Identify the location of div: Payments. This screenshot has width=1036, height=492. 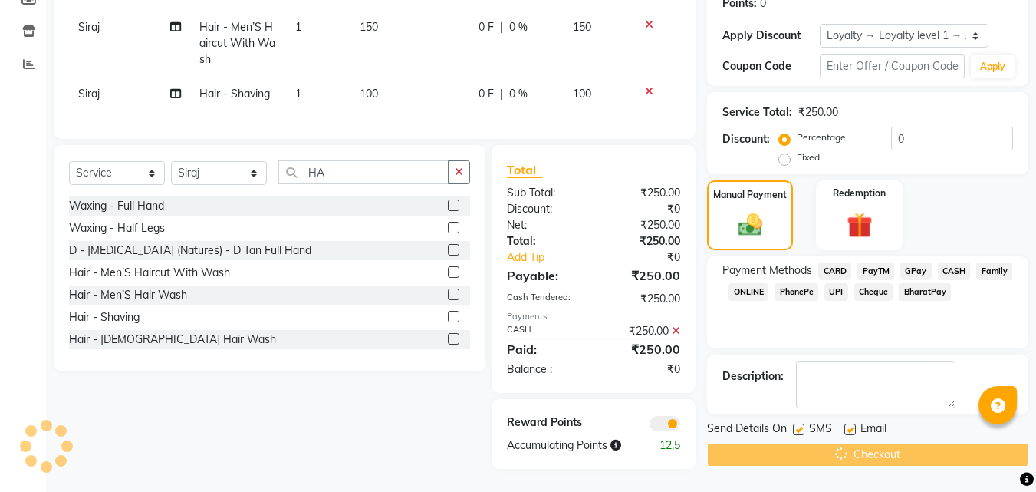
(594, 316).